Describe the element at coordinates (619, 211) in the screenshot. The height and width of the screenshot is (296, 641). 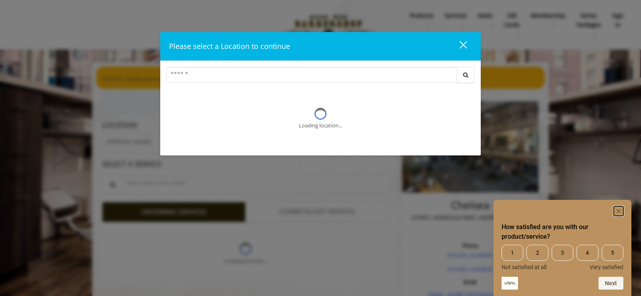
I see `button: Hide survey` at that location.